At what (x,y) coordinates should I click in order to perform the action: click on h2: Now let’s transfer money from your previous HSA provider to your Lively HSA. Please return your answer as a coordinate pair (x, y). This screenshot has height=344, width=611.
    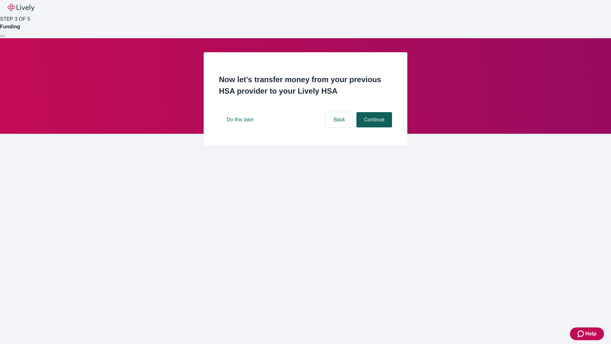
    Looking at the image, I should click on (305, 85).